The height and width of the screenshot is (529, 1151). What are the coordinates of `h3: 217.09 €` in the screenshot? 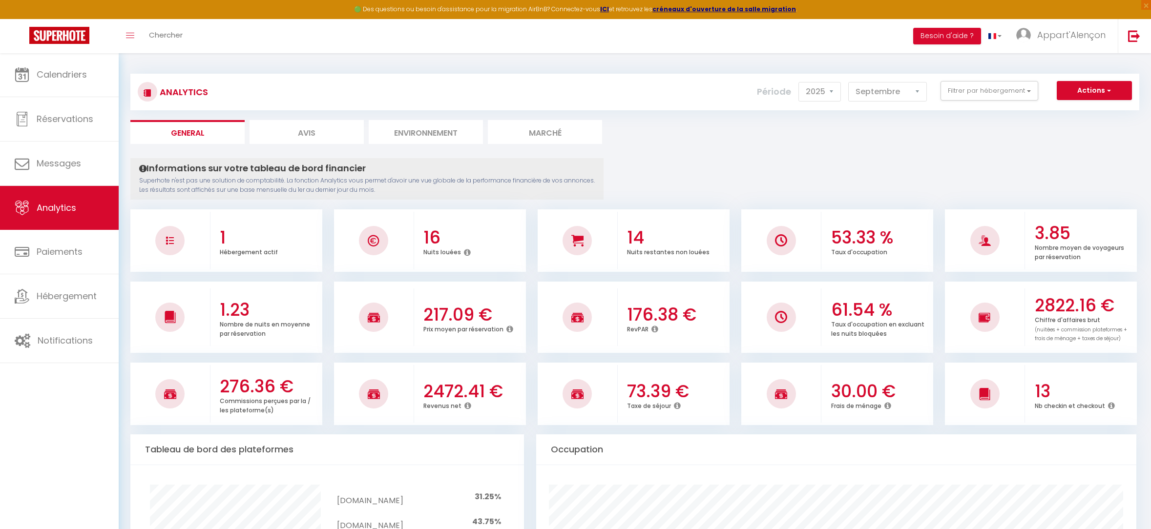 It's located at (473, 315).